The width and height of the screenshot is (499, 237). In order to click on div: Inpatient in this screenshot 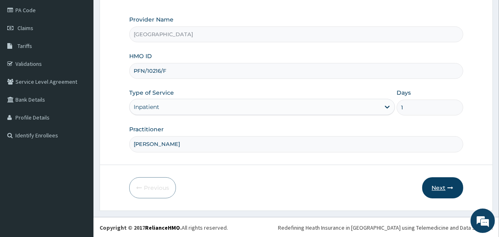, I will do `click(146, 107)`.